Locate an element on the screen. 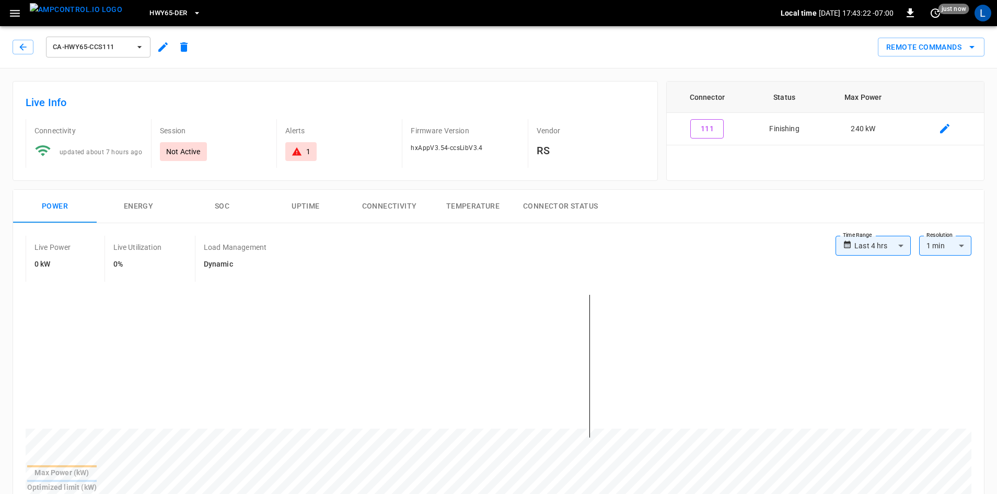 This screenshot has height=494, width=997. p: Alerts is located at coordinates (339, 131).